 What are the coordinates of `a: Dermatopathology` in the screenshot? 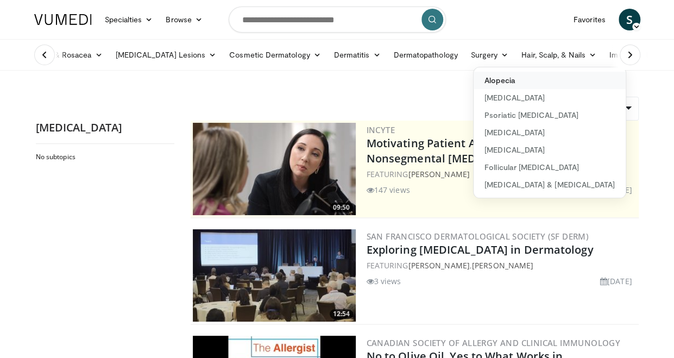 It's located at (425, 55).